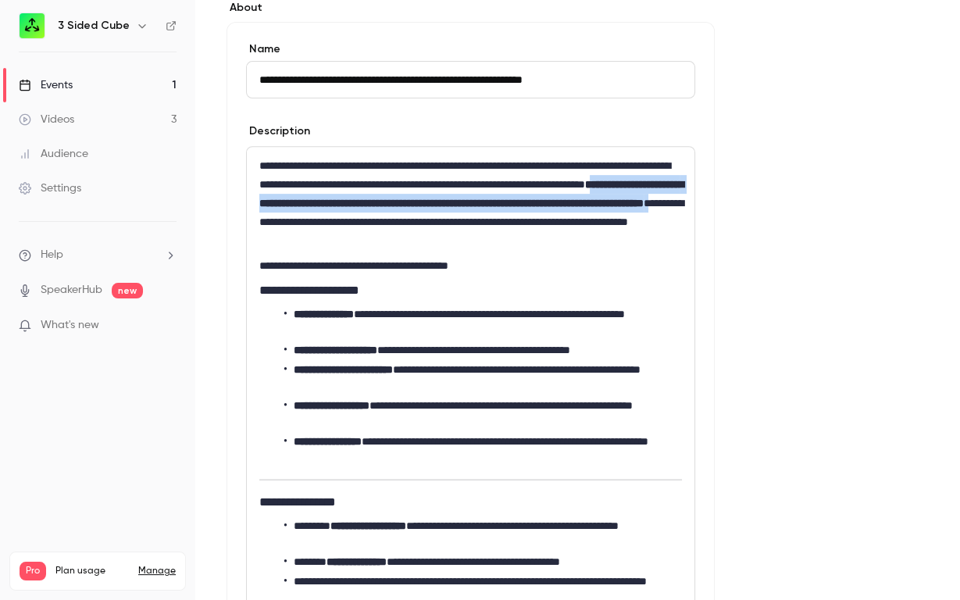 This screenshot has height=600, width=960. What do you see at coordinates (92, 571) in the screenshot?
I see `span: Plan usage` at bounding box center [92, 571].